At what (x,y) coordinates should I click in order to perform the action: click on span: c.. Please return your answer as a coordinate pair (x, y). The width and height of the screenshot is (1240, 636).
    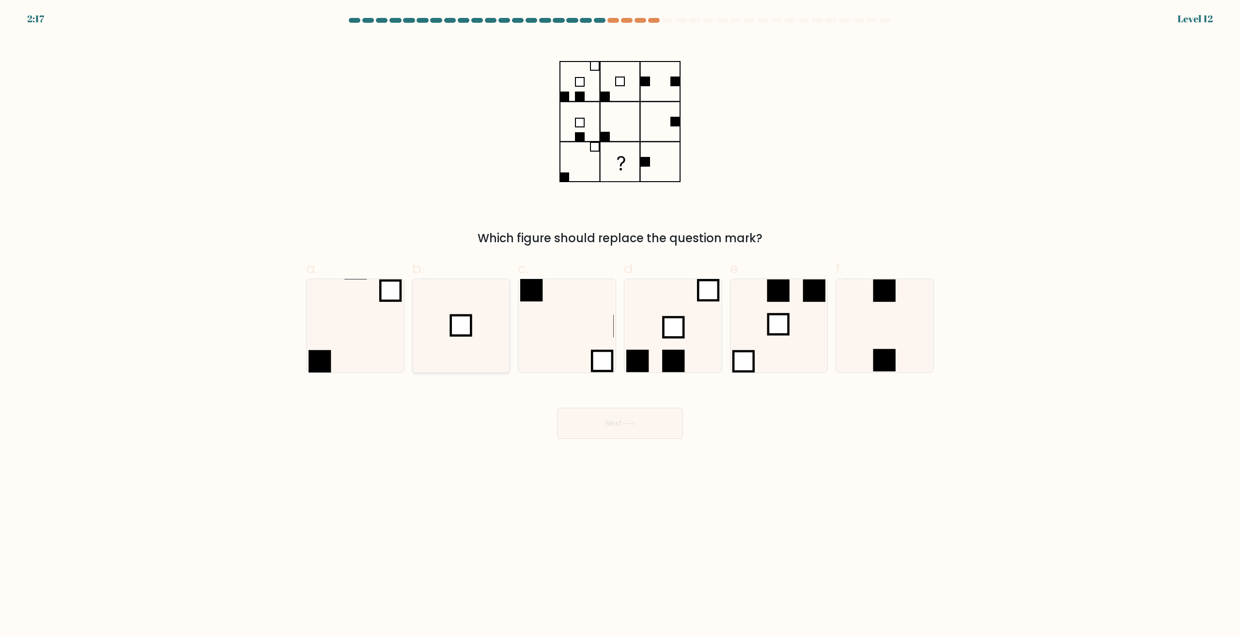
    Looking at the image, I should click on (523, 268).